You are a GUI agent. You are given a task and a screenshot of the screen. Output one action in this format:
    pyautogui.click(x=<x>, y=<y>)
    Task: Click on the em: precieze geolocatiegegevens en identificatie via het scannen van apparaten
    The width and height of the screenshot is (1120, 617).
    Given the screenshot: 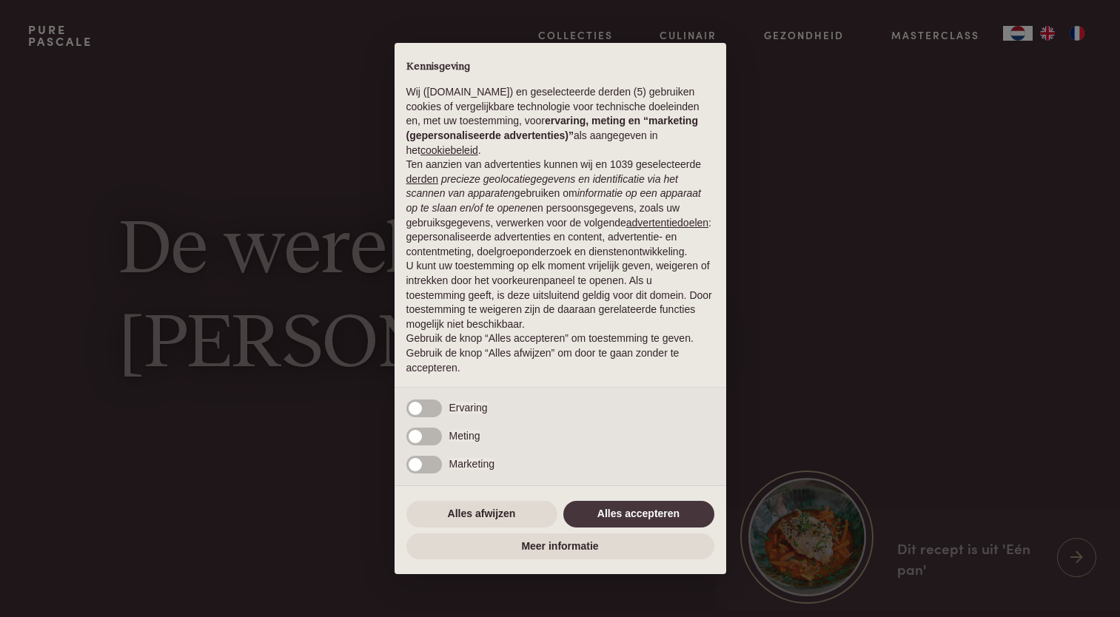 What is the action you would take?
    pyautogui.click(x=542, y=187)
    